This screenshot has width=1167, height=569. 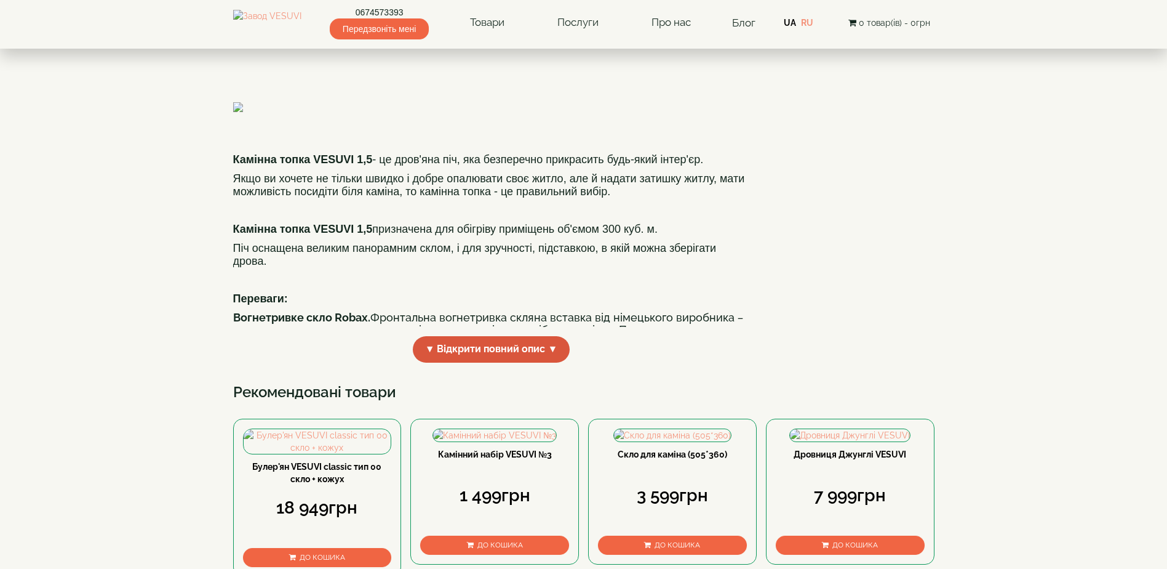 I want to click on a: Дровниця Джунглі VESUVI, so click(x=850, y=454).